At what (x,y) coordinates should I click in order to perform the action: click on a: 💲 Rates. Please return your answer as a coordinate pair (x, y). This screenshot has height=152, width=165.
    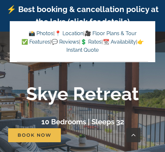
    Looking at the image, I should click on (91, 42).